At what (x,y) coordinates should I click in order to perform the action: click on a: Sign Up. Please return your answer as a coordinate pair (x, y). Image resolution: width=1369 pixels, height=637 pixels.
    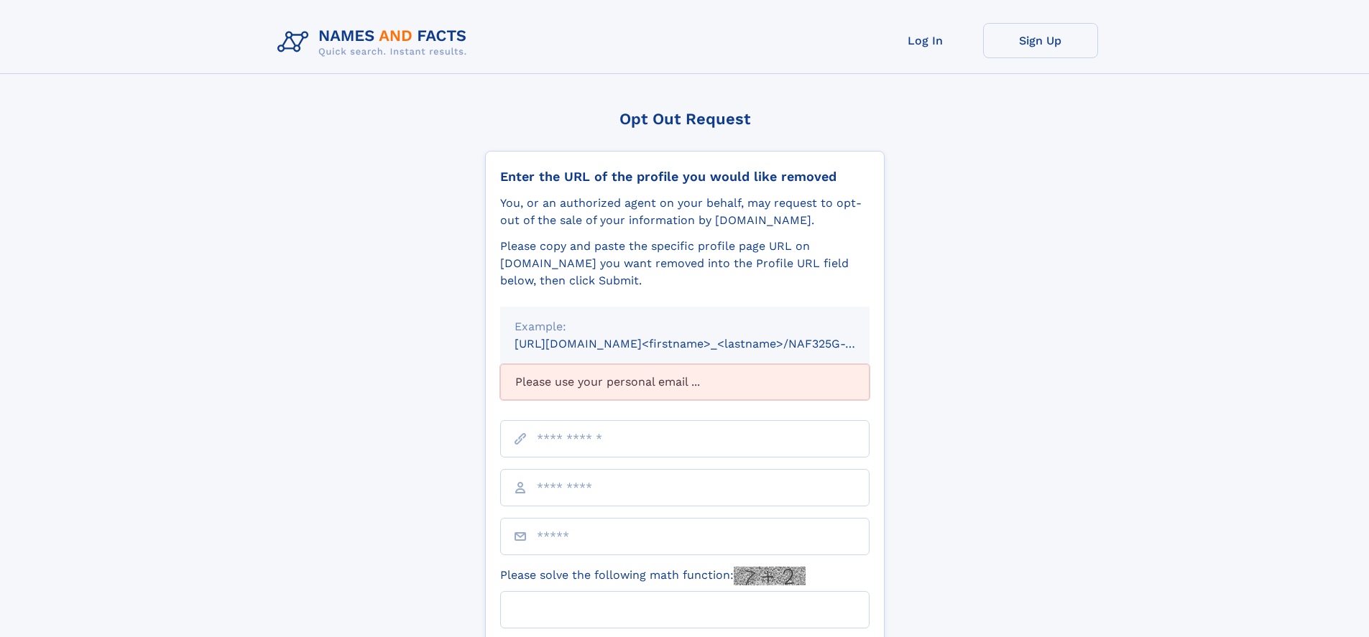
    Looking at the image, I should click on (1041, 40).